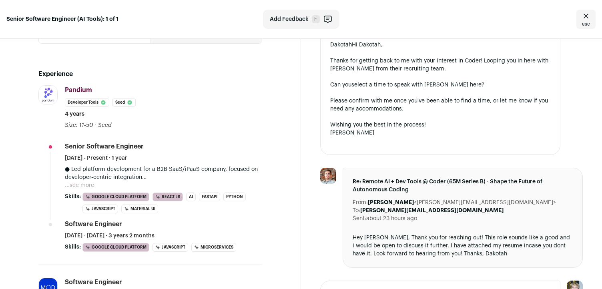  I want to click on span: 4 years, so click(74, 114).